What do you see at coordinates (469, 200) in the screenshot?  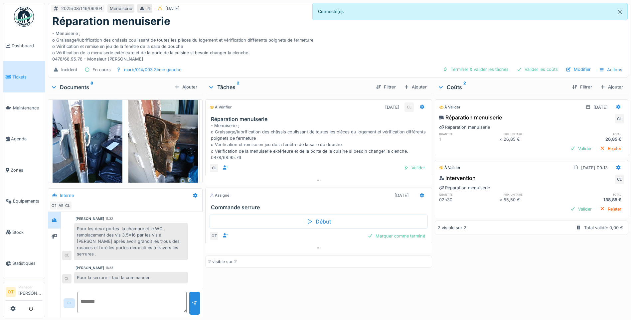 I see `div: 02h30` at bounding box center [469, 200].